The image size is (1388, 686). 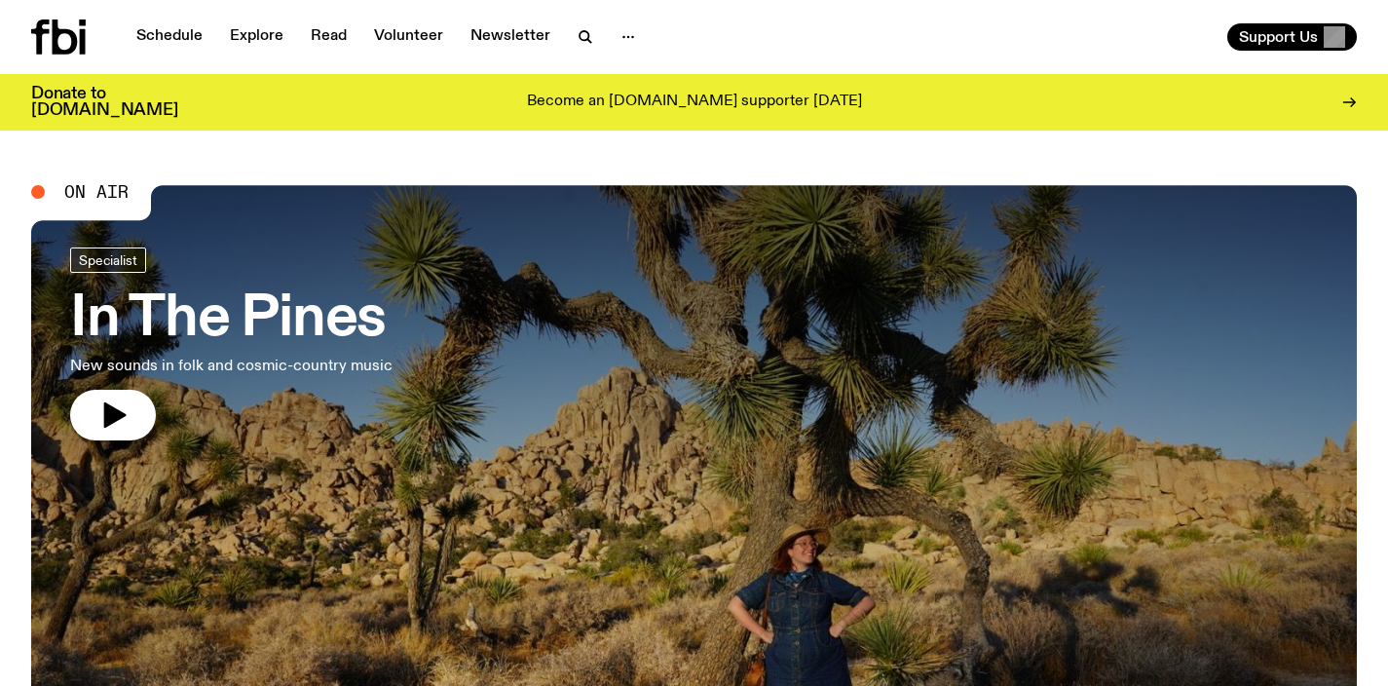 What do you see at coordinates (231, 344) in the screenshot?
I see `a: In The PinesNew sounds in folk and cosmic-country music` at bounding box center [231, 344].